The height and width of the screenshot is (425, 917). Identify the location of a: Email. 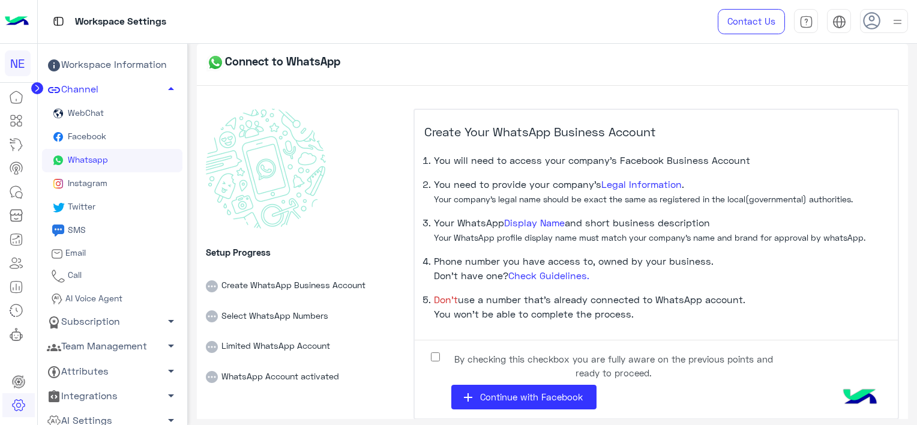
(112, 253).